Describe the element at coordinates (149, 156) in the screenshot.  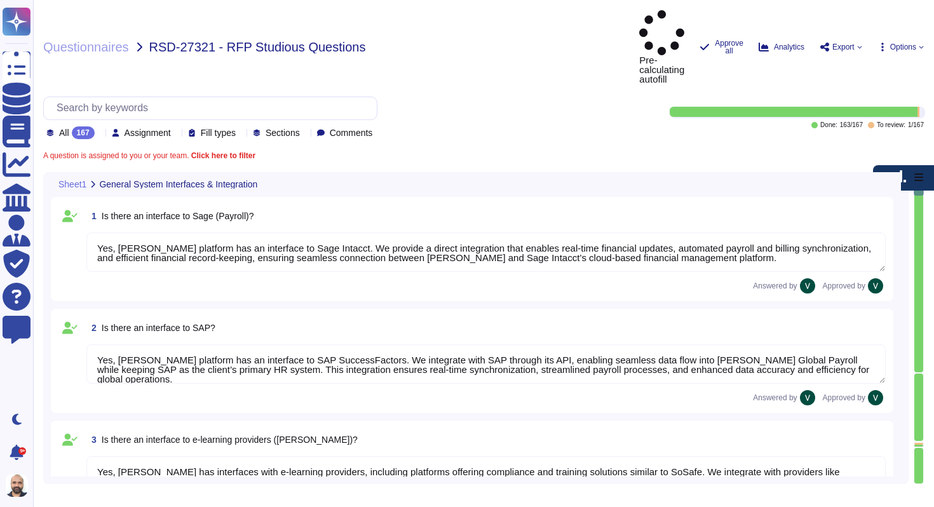
I see `span: A question is assigned to you or your team.` at that location.